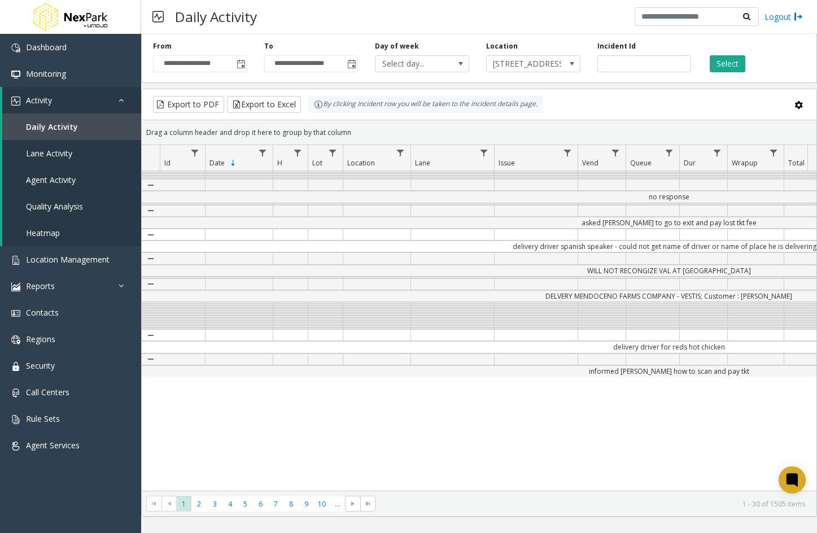 The image size is (817, 533). What do you see at coordinates (690, 163) in the screenshot?
I see `span: Dur` at bounding box center [690, 163].